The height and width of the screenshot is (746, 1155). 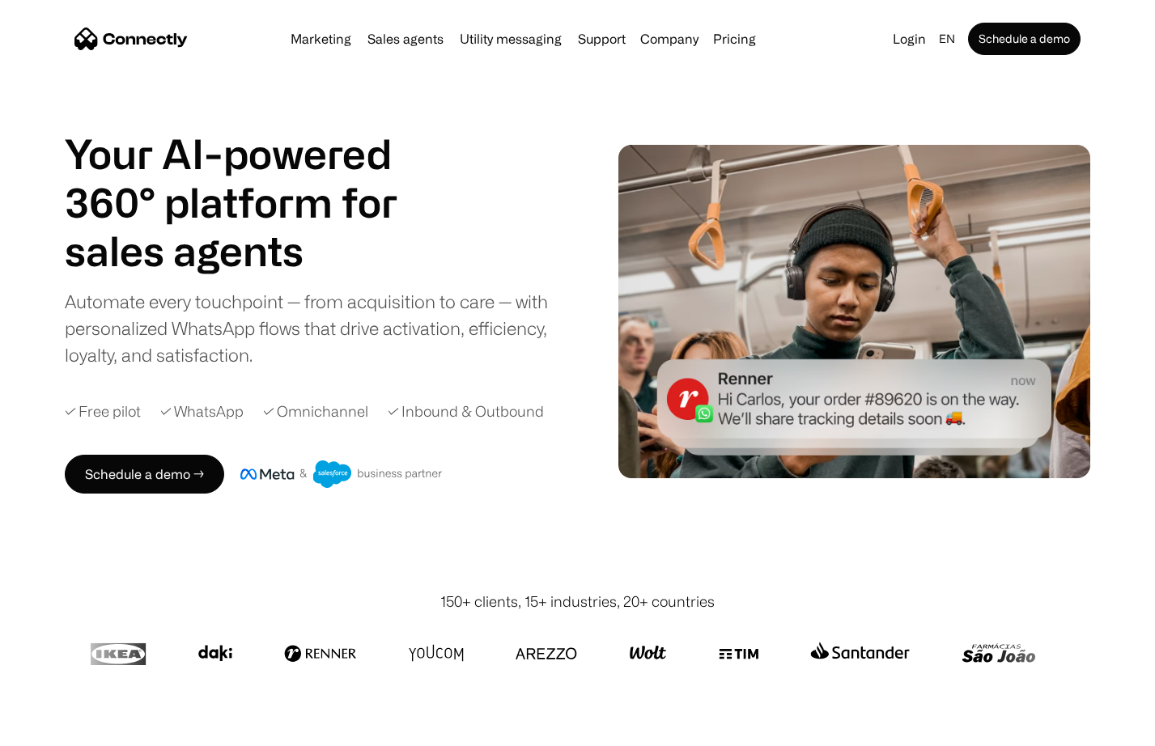 I want to click on div: 150+ clients, 15+ industries, 20+ countries, so click(x=577, y=601).